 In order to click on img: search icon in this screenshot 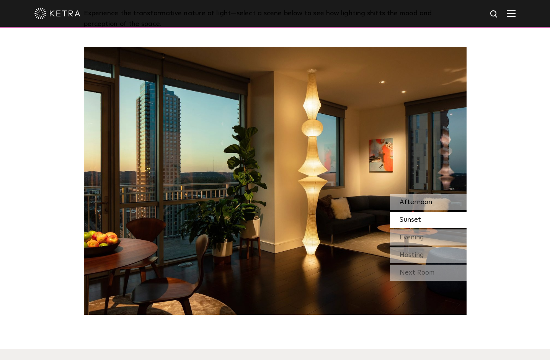, I will do `click(494, 14)`.